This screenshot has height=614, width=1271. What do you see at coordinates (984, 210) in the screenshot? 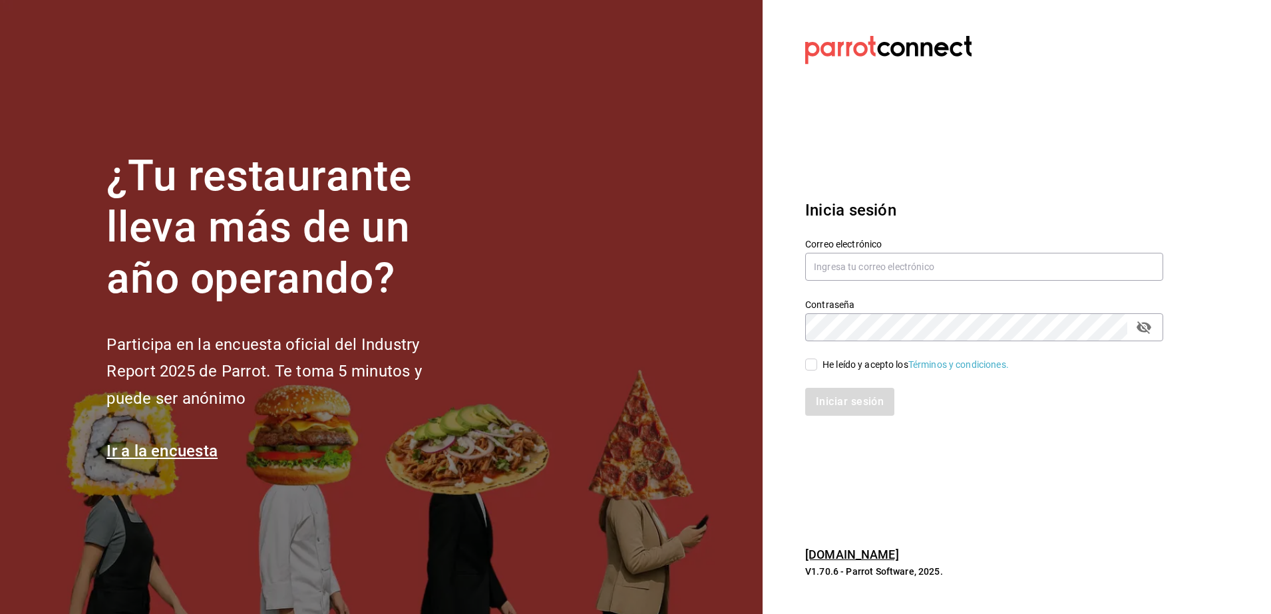
I see `h3: Inicia sesión` at bounding box center [984, 210].